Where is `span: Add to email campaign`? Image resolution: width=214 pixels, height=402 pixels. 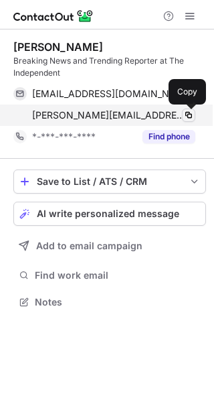 span: Add to email campaign is located at coordinates (89, 246).